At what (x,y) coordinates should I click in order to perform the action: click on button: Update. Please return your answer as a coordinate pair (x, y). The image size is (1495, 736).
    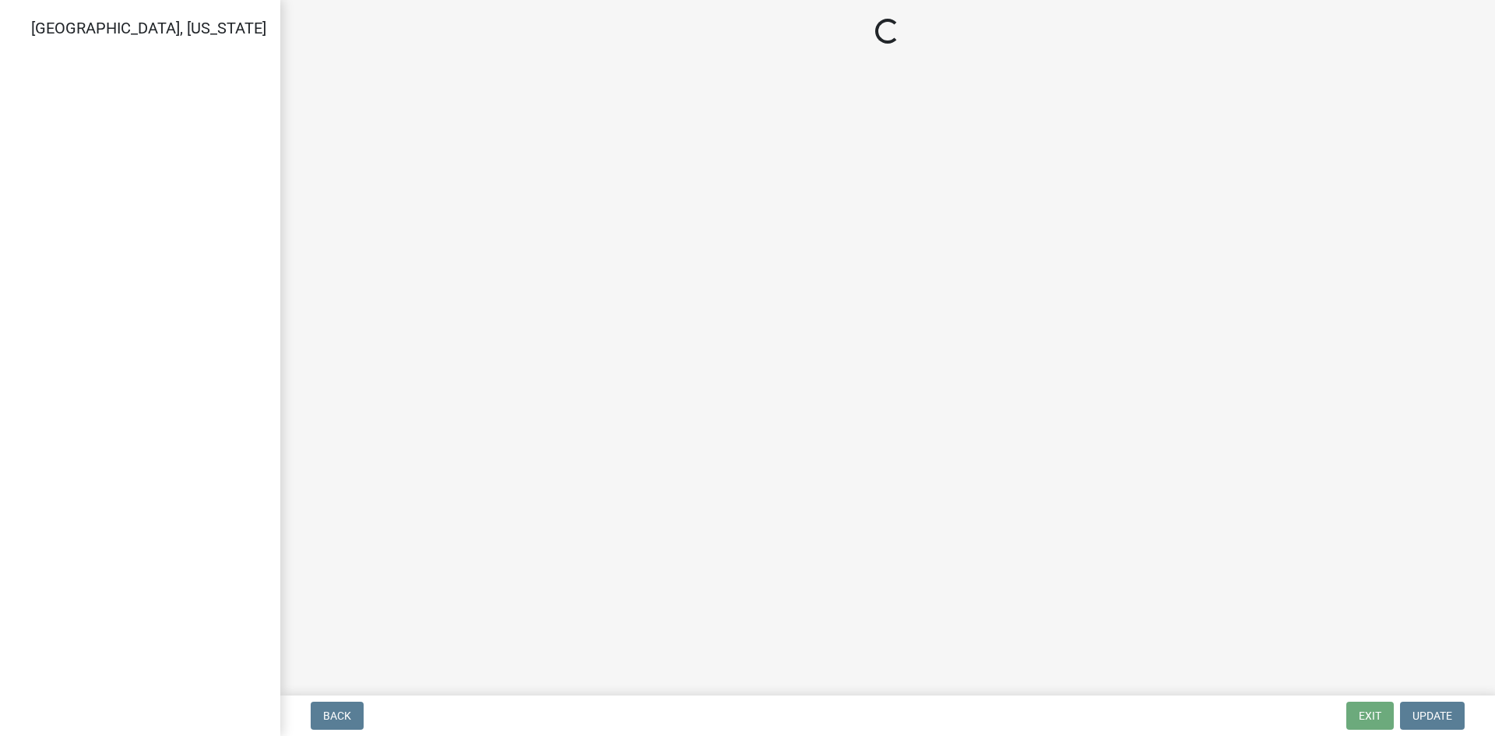
    Looking at the image, I should click on (1432, 716).